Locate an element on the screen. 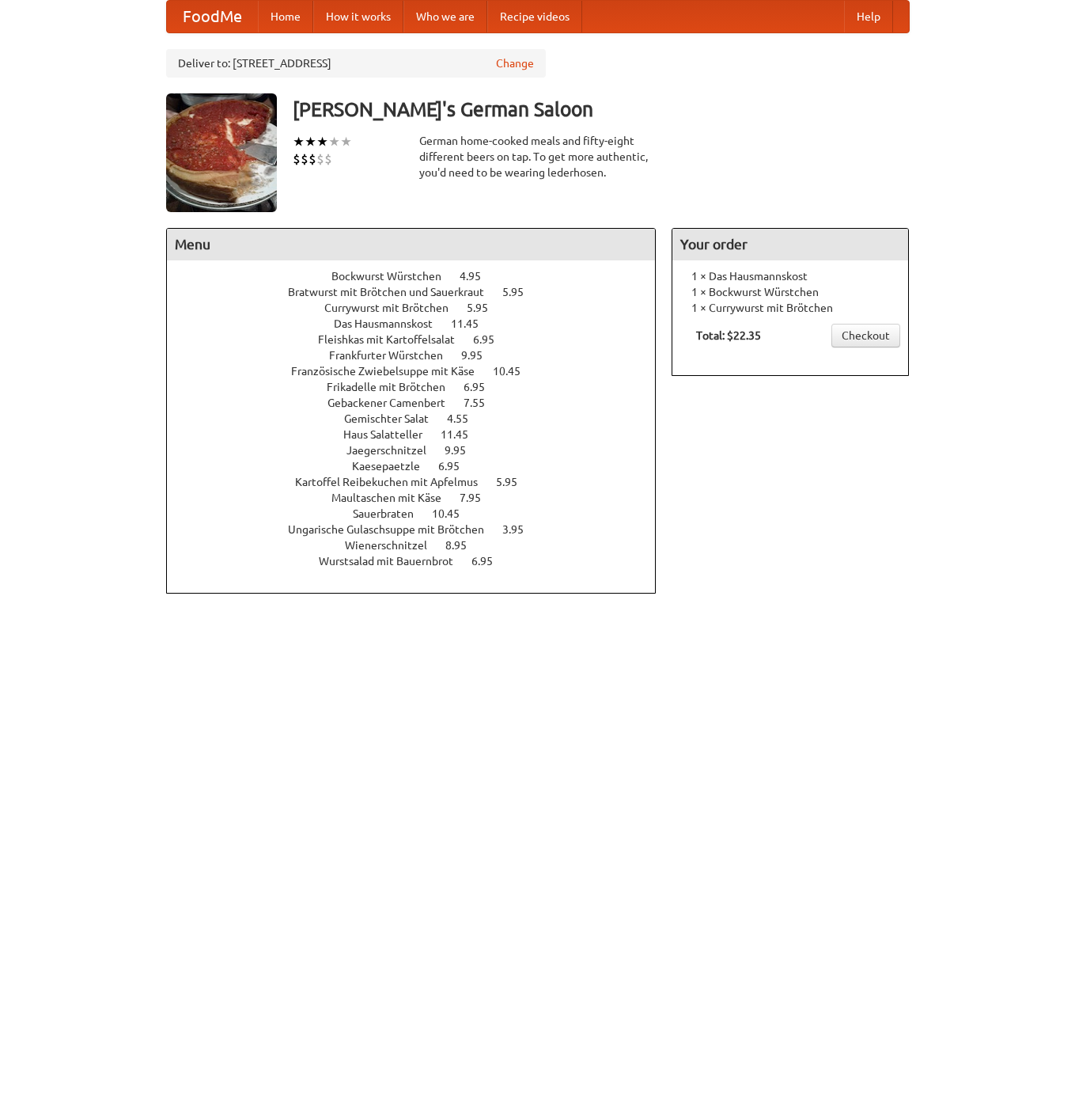 This screenshot has height=1120, width=1075. li: 1 × Das Hausmannskost is located at coordinates (791, 277).